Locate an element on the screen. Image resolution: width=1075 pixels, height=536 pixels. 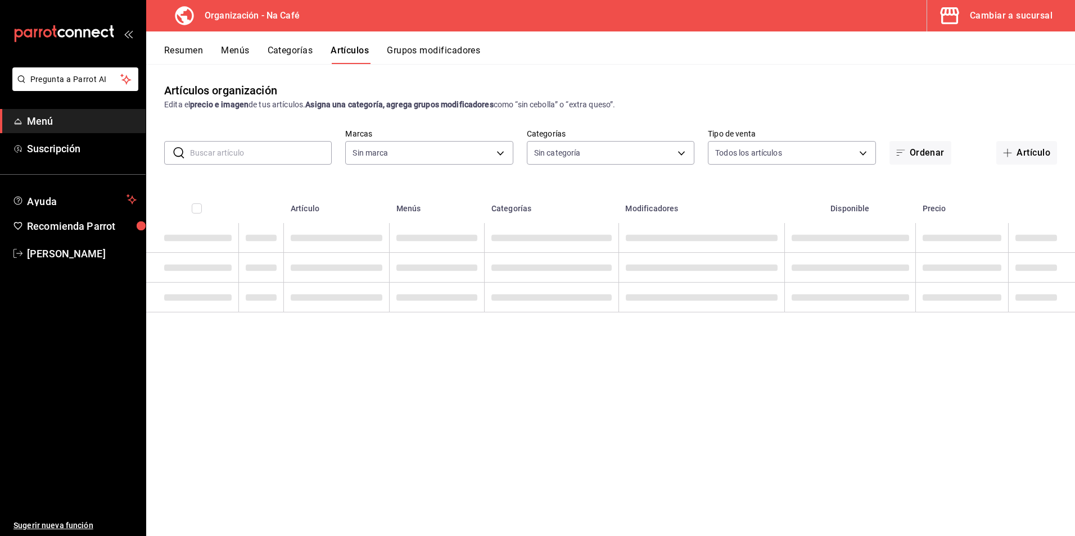
span: Todos los artículos is located at coordinates (748, 153).